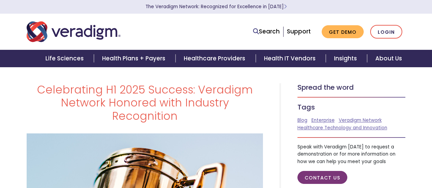 The image size is (432, 188). Describe the element at coordinates (386, 32) in the screenshot. I see `a: Login` at that location.